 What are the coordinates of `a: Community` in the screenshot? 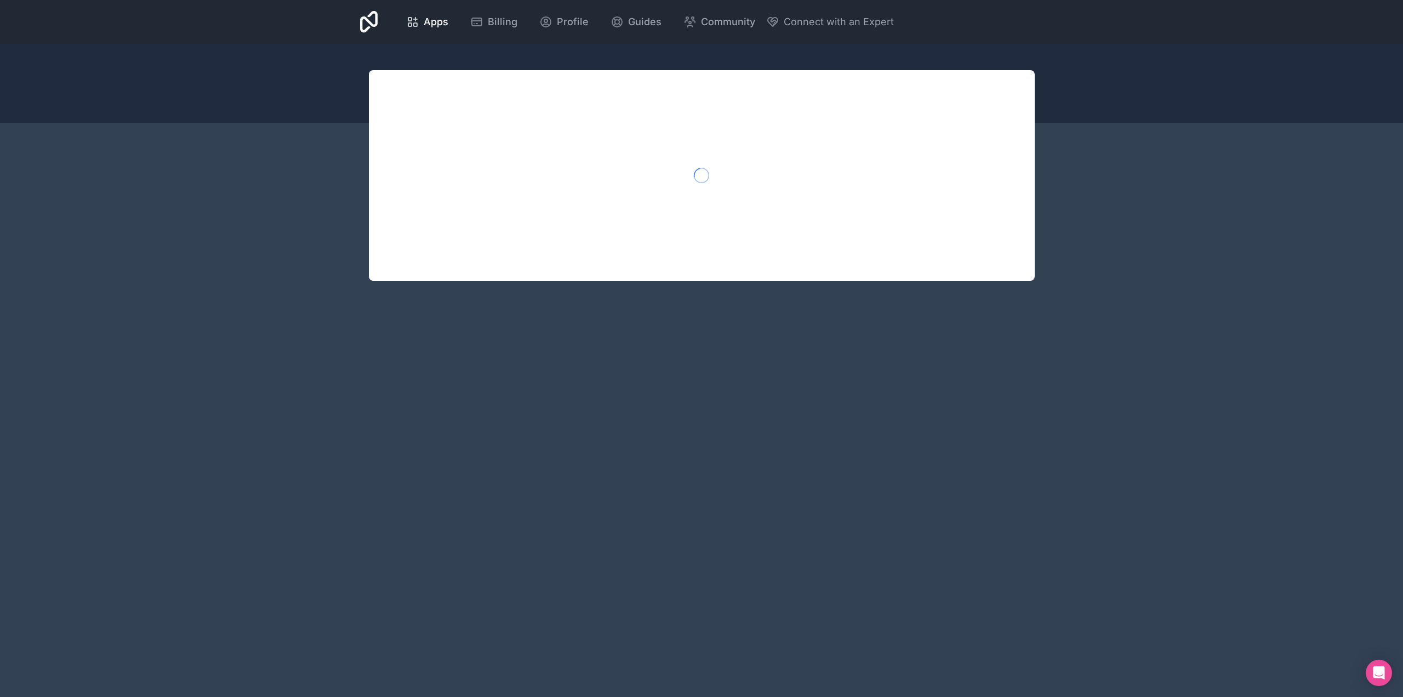 It's located at (719, 22).